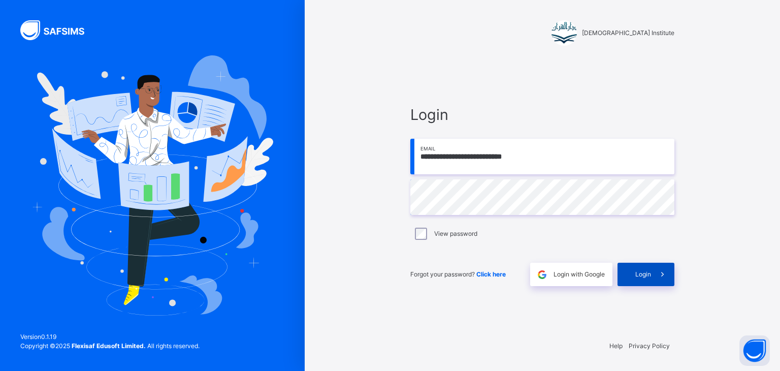 The width and height of the screenshot is (780, 371). What do you see at coordinates (455, 234) in the screenshot?
I see `label: View password` at bounding box center [455, 234].